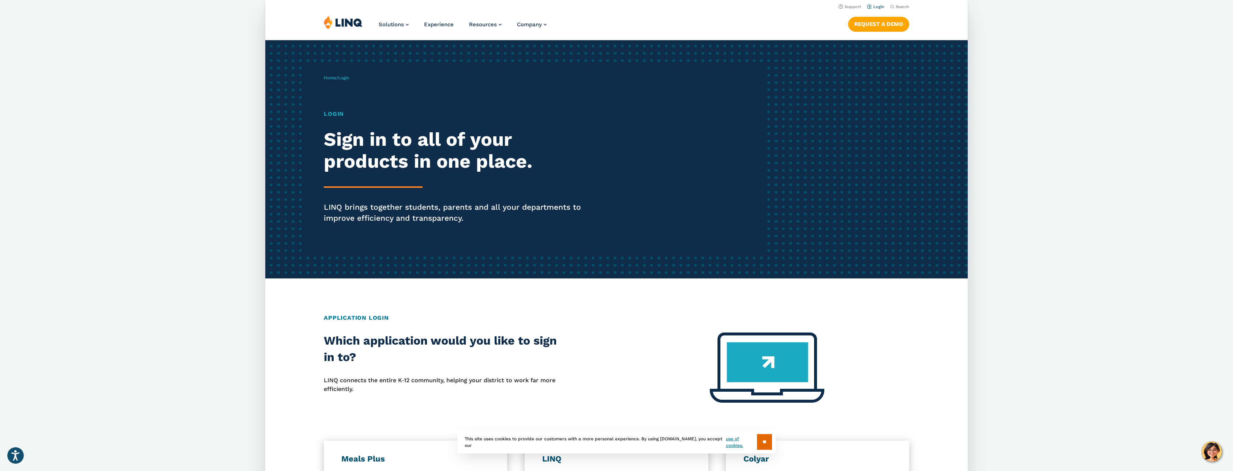 The image size is (1233, 471). What do you see at coordinates (343, 22) in the screenshot?
I see `img: LINQ | K‑12 Software` at bounding box center [343, 22].